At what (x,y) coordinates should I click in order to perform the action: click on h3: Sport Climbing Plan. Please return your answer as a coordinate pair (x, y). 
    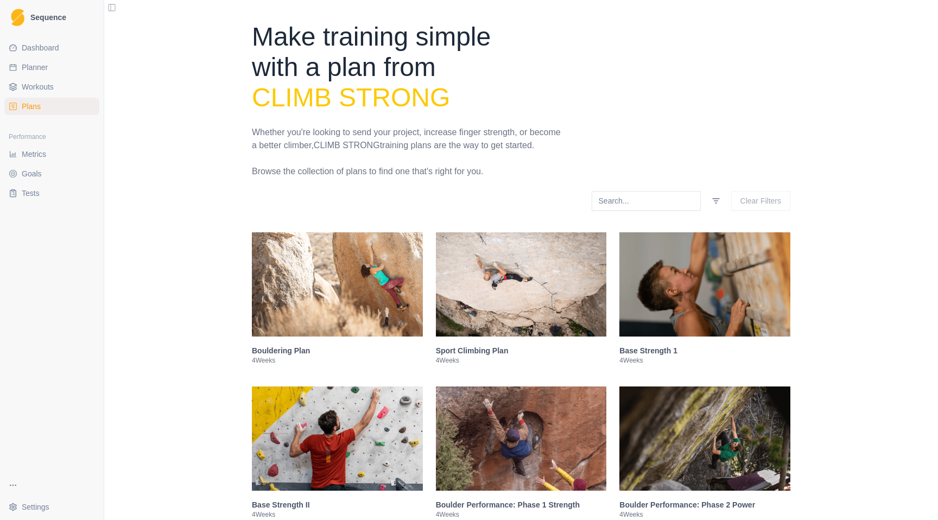
    Looking at the image, I should click on (521, 351).